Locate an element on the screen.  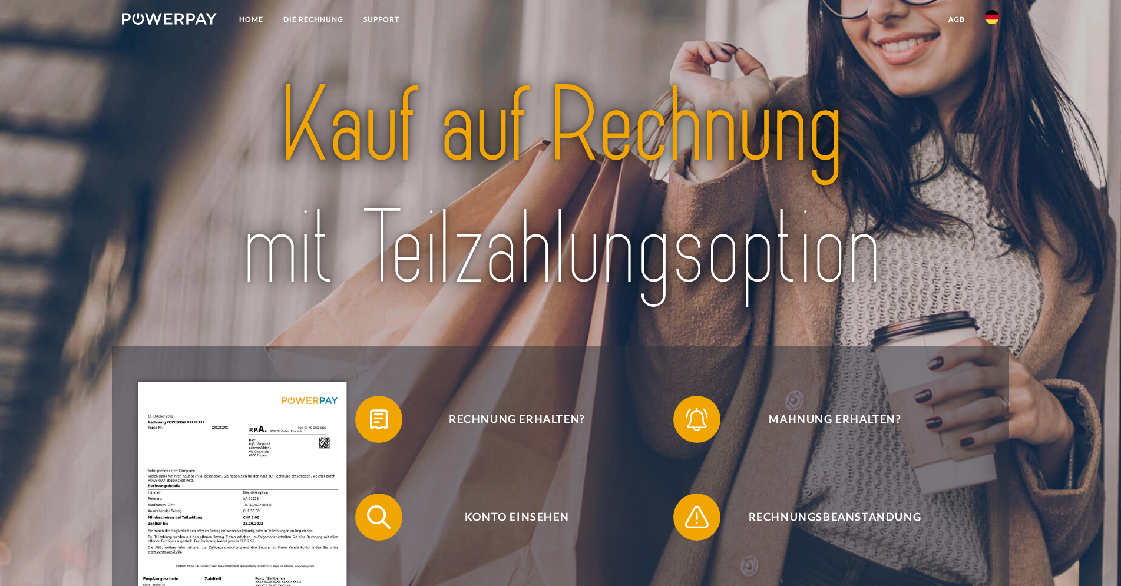
a: Konto einsehen is located at coordinates (508, 517).